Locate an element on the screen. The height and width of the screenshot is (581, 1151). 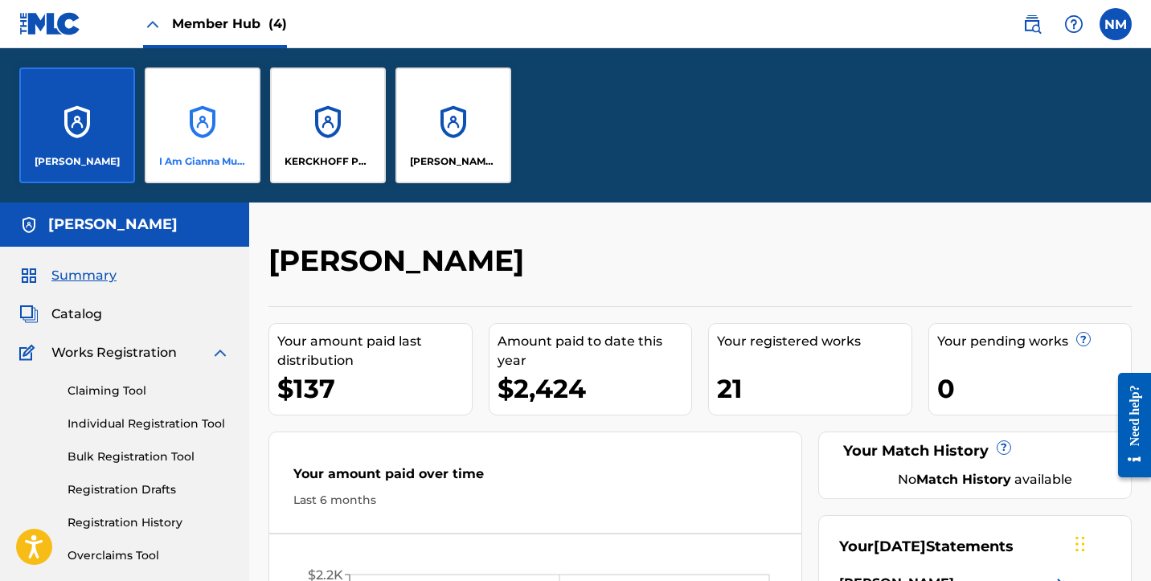
div: Amount paid to date this year is located at coordinates (595, 351).